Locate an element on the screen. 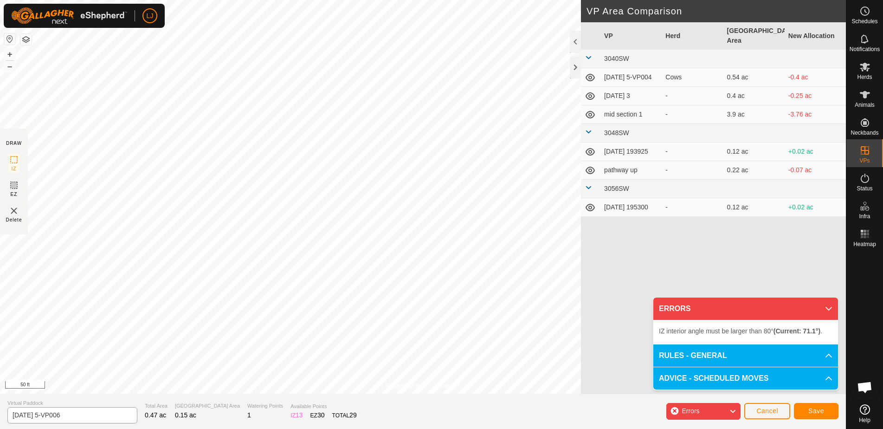 This screenshot has height=429, width=883. td: 0.54 ac is located at coordinates (754, 77).